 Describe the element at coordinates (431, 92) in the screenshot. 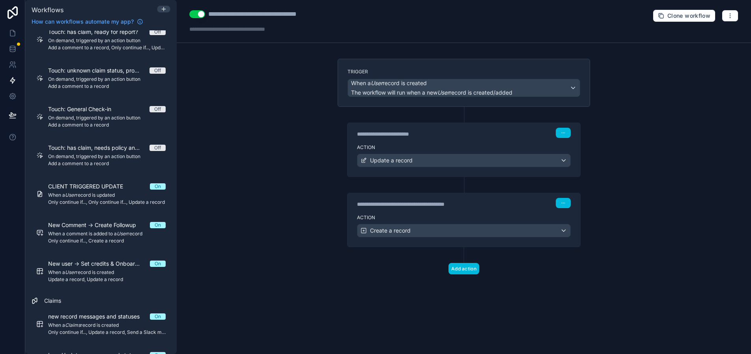

I see `span: The workflow will run when a new record is created/added` at that location.